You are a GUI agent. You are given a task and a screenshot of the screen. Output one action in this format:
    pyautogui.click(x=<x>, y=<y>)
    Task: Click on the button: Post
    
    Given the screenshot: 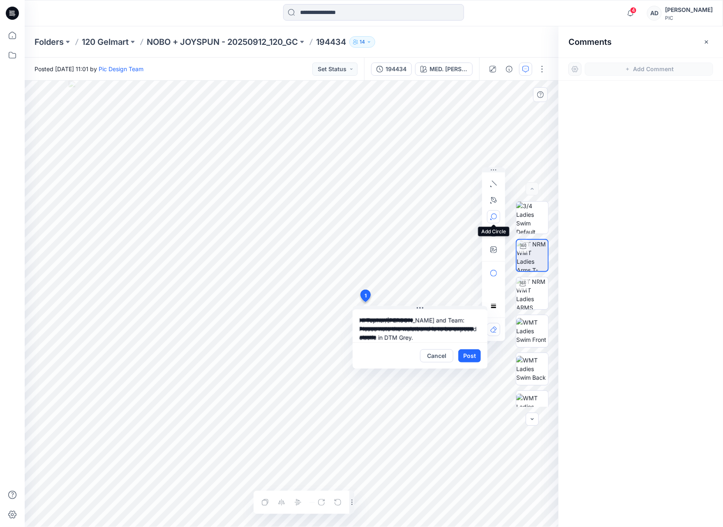 What is the action you would take?
    pyautogui.click(x=469, y=356)
    